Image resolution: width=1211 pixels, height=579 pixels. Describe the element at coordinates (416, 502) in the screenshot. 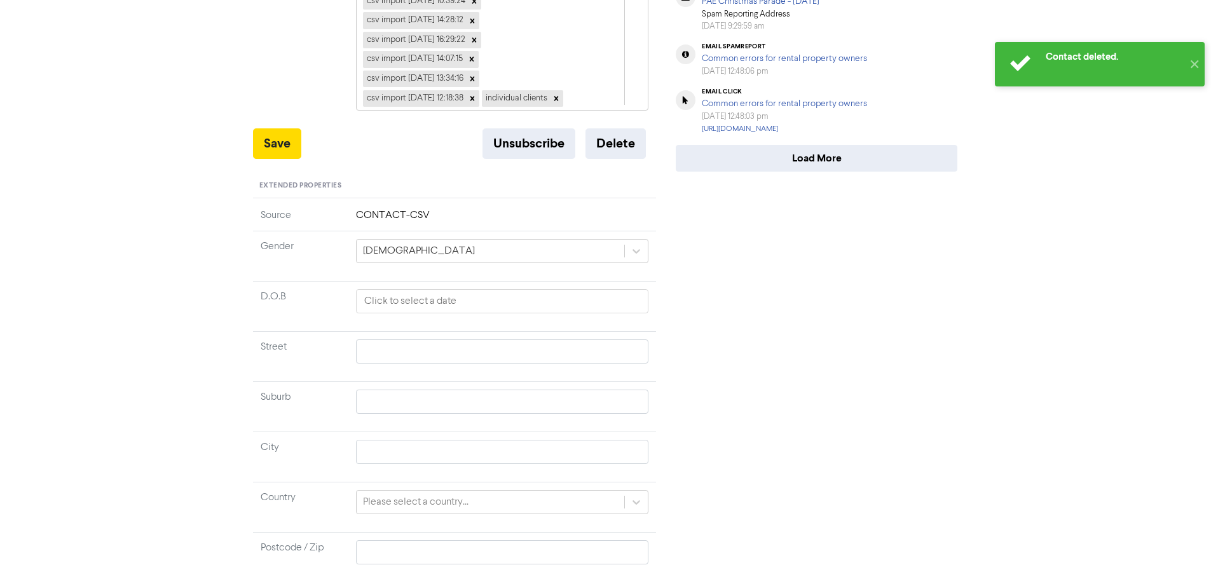

I see `div: Please select a country...` at that location.